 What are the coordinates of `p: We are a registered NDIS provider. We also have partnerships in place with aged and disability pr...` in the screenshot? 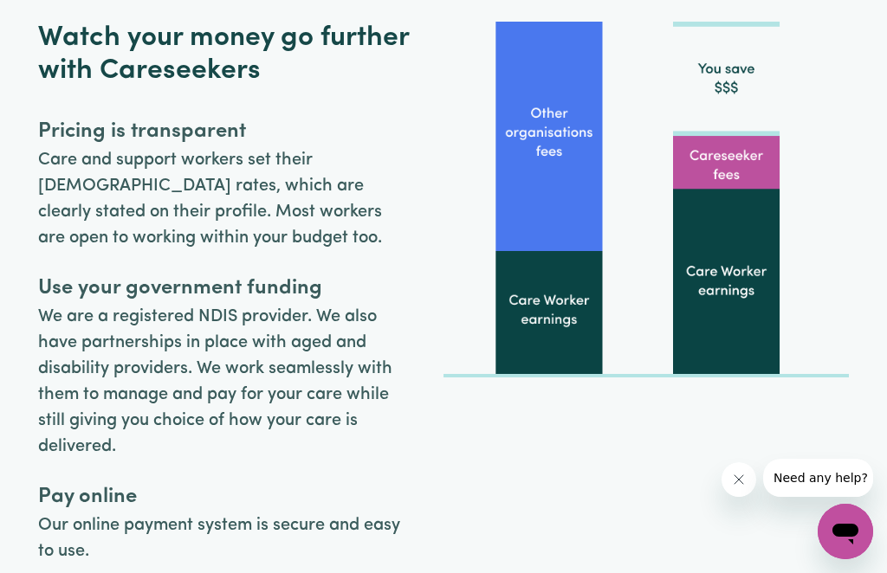 It's located at (220, 366).